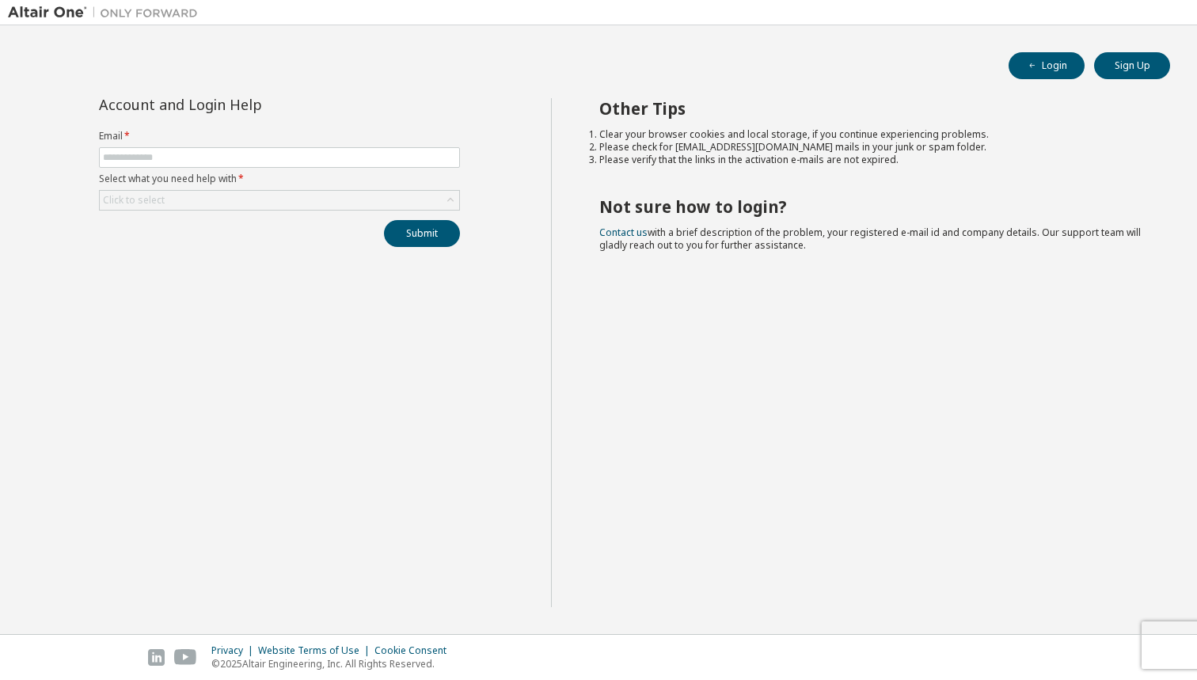  What do you see at coordinates (279, 136) in the screenshot?
I see `label: Email` at bounding box center [279, 136].